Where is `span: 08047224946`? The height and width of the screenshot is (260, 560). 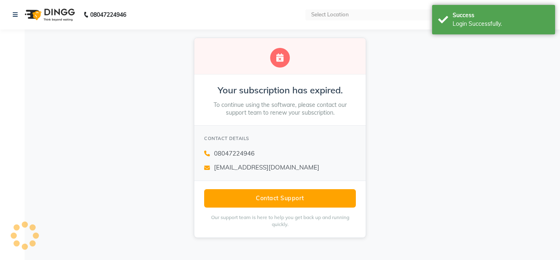 span: 08047224946 is located at coordinates (234, 154).